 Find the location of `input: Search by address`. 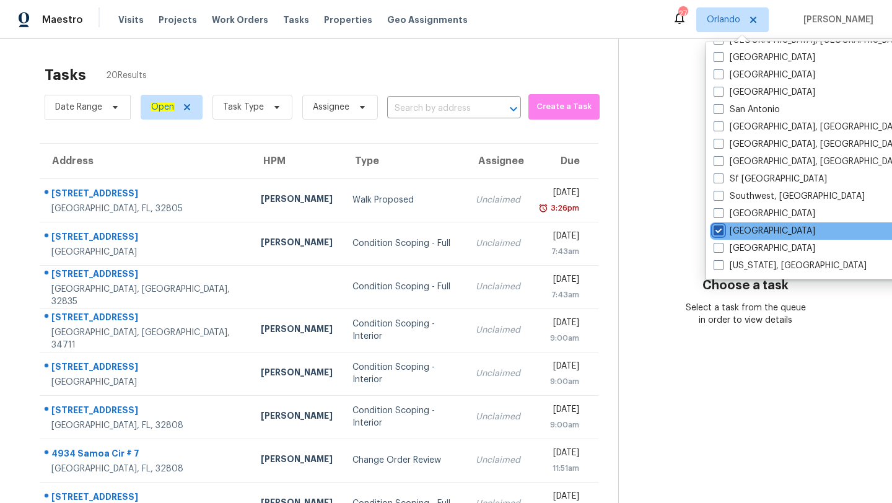

input: Search by address is located at coordinates (437, 108).